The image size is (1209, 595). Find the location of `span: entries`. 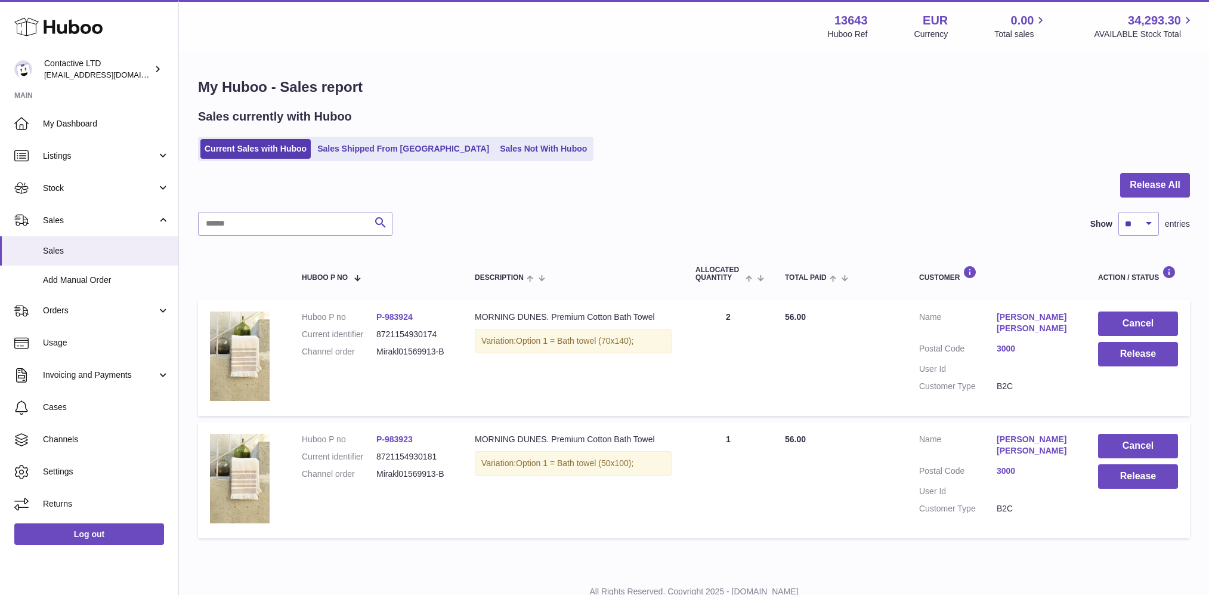

span: entries is located at coordinates (1178, 224).